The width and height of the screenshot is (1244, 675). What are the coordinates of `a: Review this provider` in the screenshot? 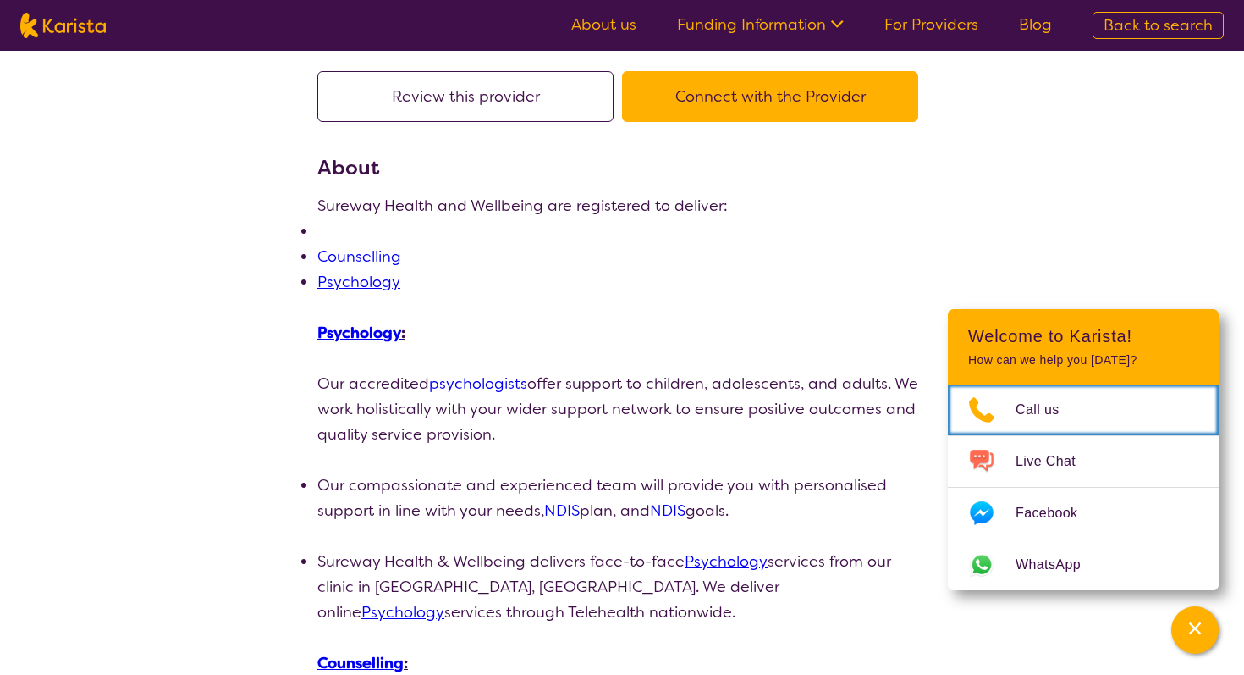 It's located at (470, 96).